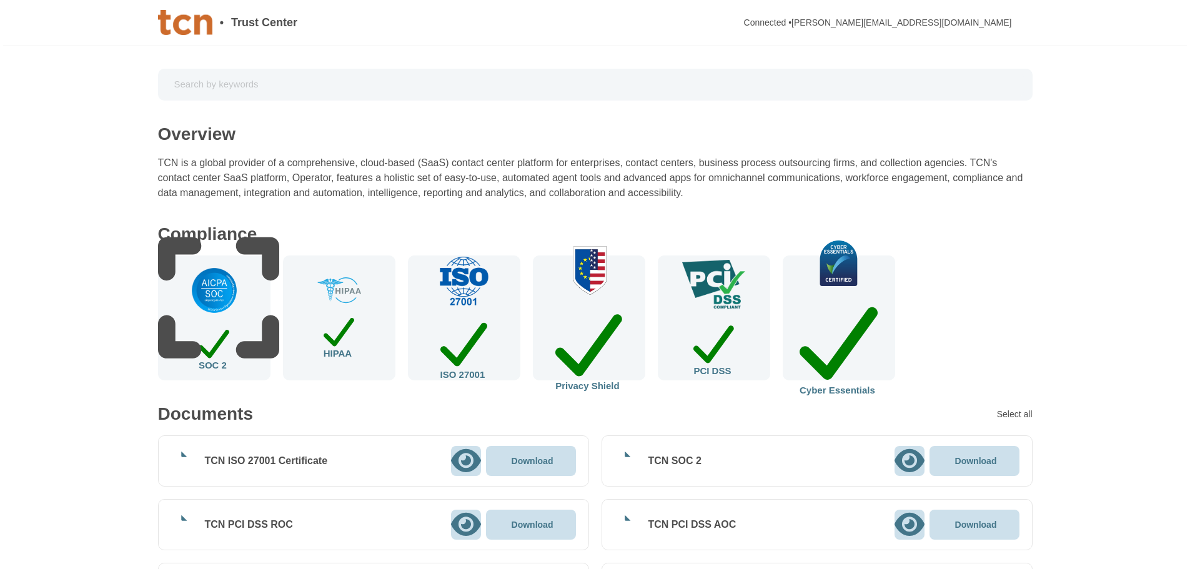  I want to click on div: ISO 27001, so click(464, 348).